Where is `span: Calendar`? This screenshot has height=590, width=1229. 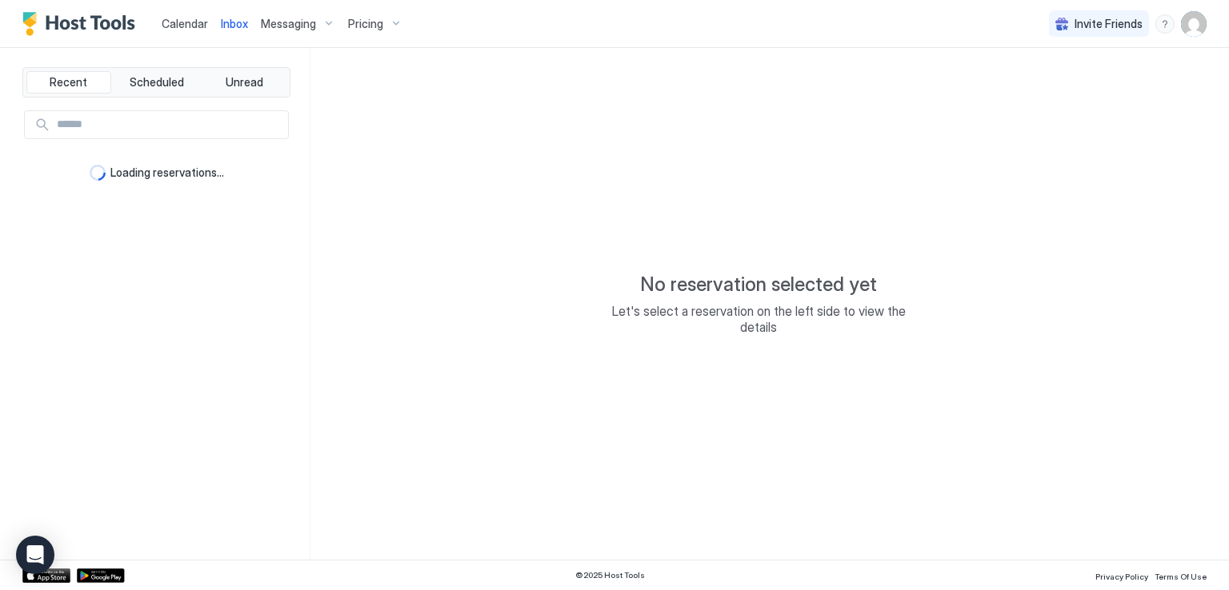
span: Calendar is located at coordinates (185, 23).